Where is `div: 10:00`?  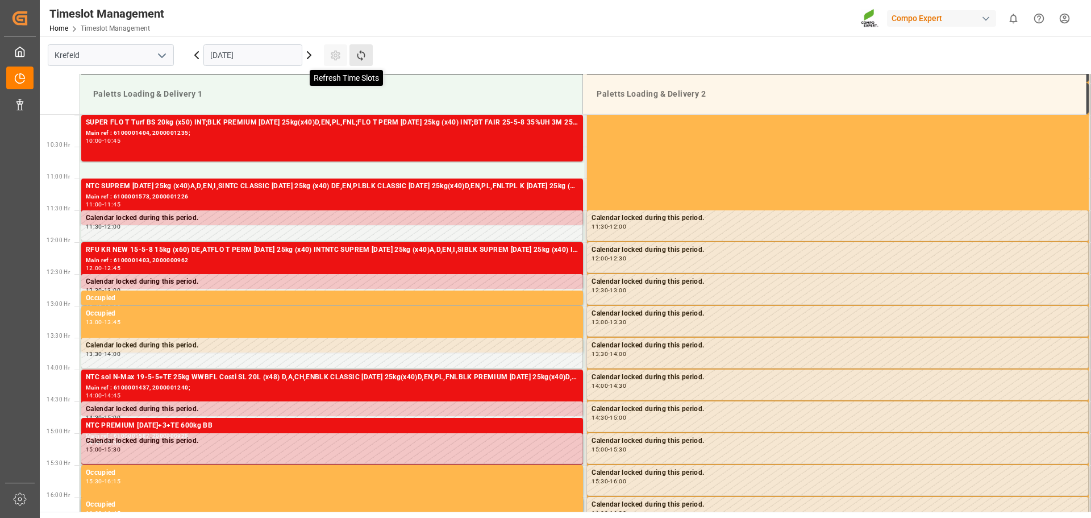 div: 10:00 is located at coordinates (94, 140).